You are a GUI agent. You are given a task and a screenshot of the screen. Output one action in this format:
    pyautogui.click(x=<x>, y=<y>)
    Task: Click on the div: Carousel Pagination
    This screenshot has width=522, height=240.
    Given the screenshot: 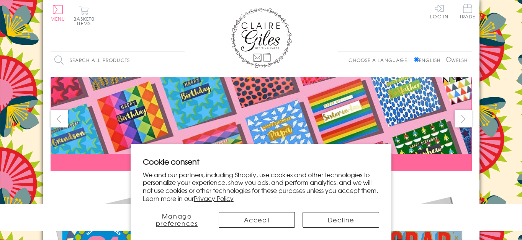 What is the action you would take?
    pyautogui.click(x=261, y=183)
    